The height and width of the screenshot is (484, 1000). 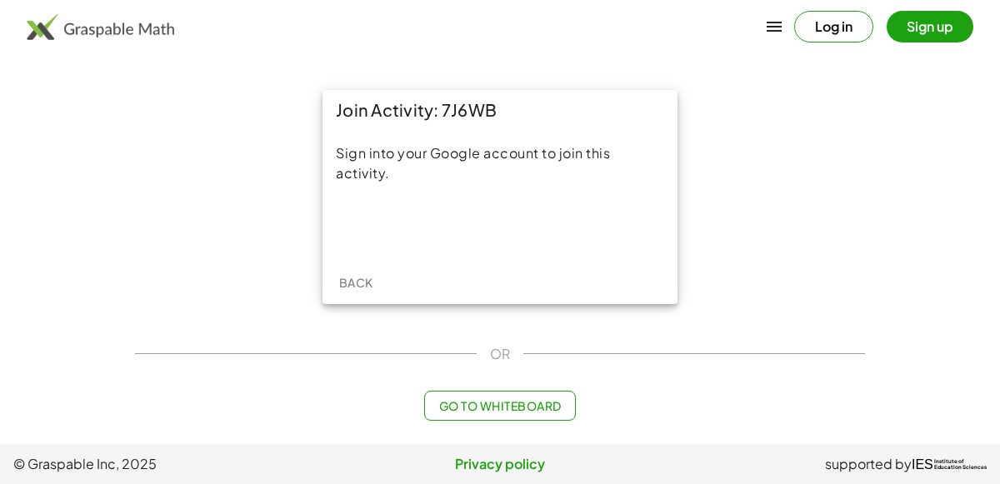 I want to click on button: Back, so click(x=356, y=283).